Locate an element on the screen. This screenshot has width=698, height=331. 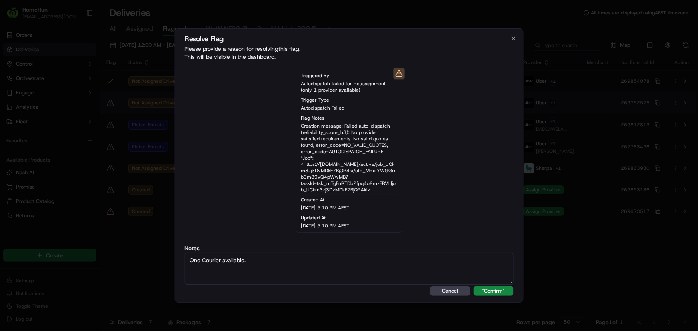
span: Triggered By is located at coordinates (315, 76).